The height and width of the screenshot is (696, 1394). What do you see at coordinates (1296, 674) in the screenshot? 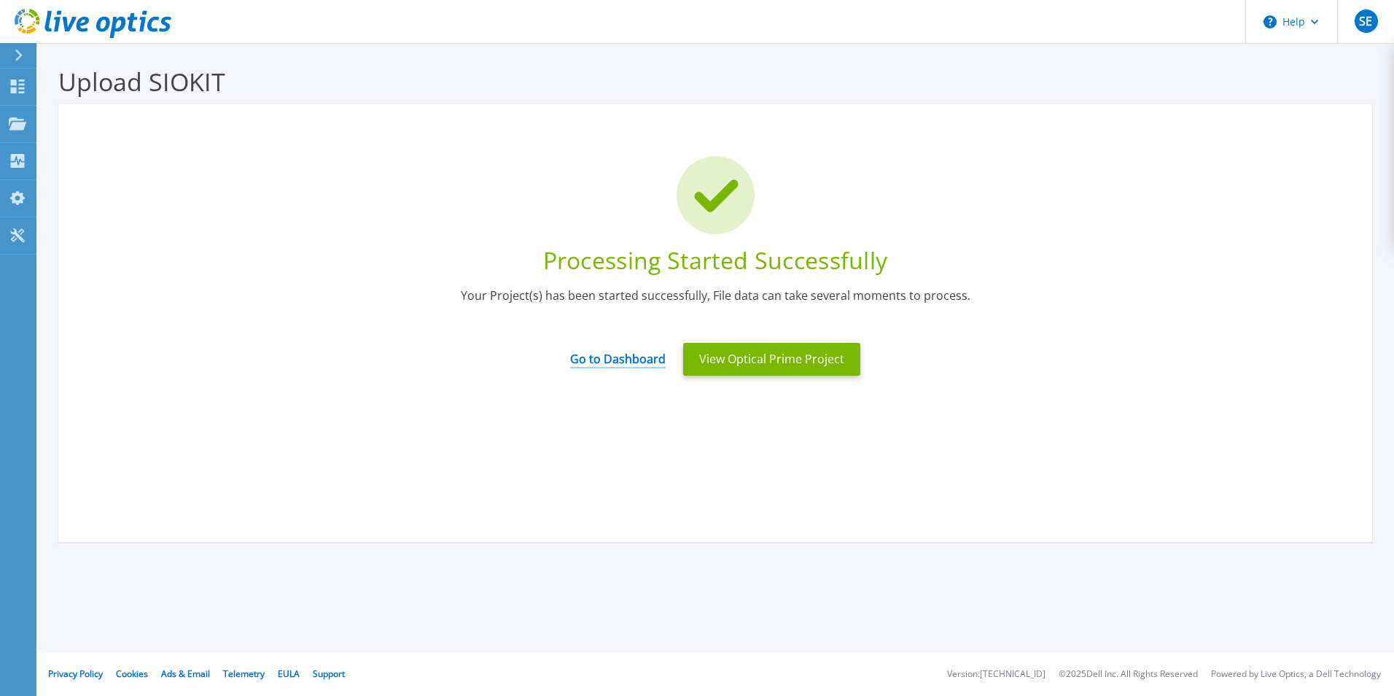
I see `li: Powered by Live Optics, a Dell Technology` at bounding box center [1296, 674].